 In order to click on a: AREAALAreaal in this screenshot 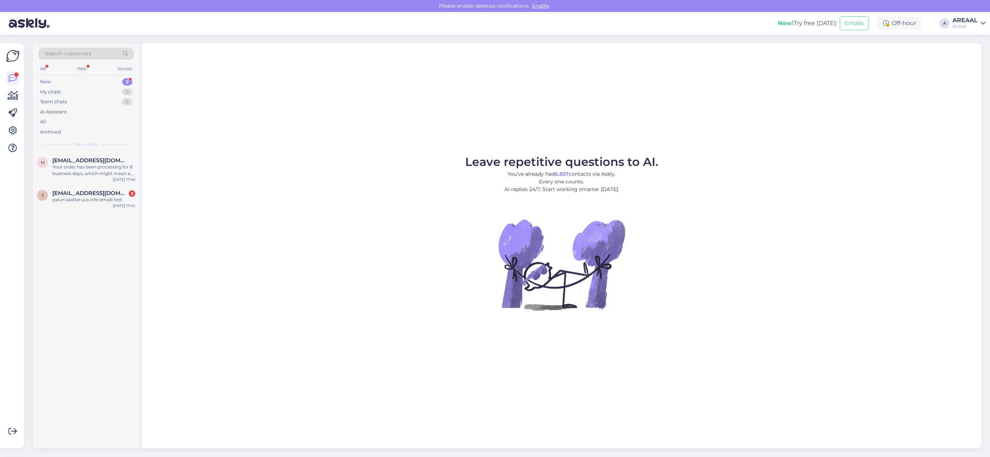, I will do `click(969, 23)`.